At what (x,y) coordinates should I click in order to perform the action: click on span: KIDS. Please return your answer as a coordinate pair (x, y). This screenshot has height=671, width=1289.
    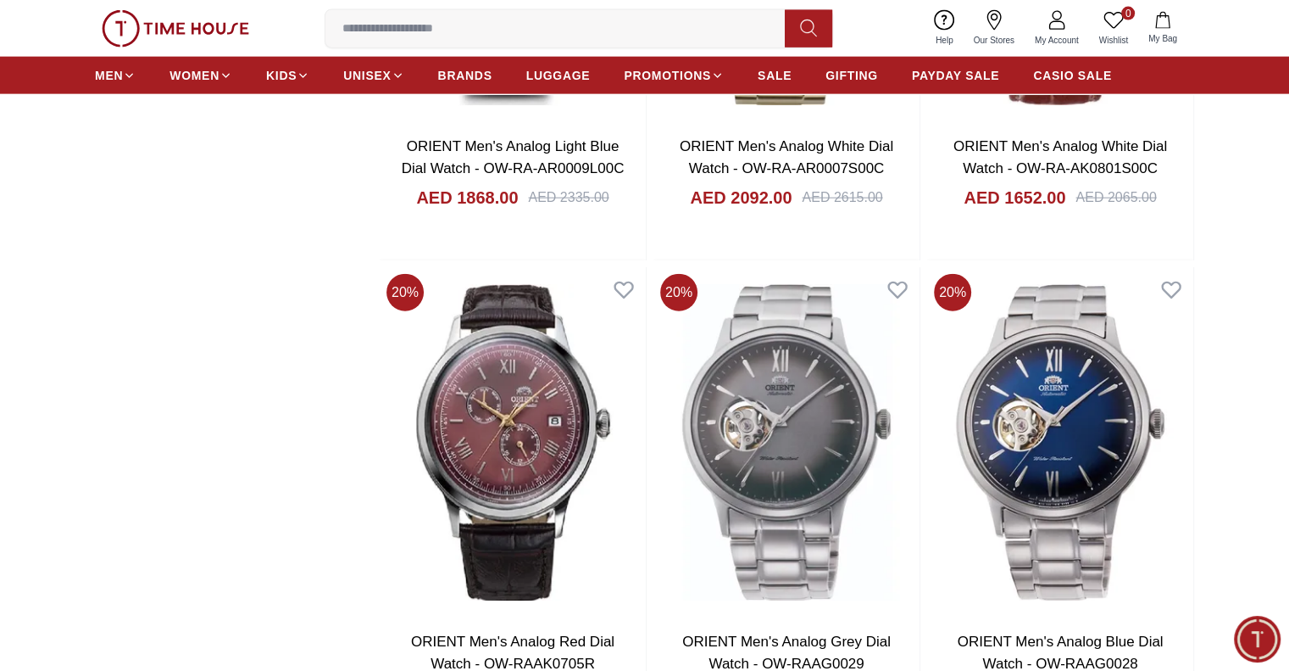
    Looking at the image, I should click on (281, 75).